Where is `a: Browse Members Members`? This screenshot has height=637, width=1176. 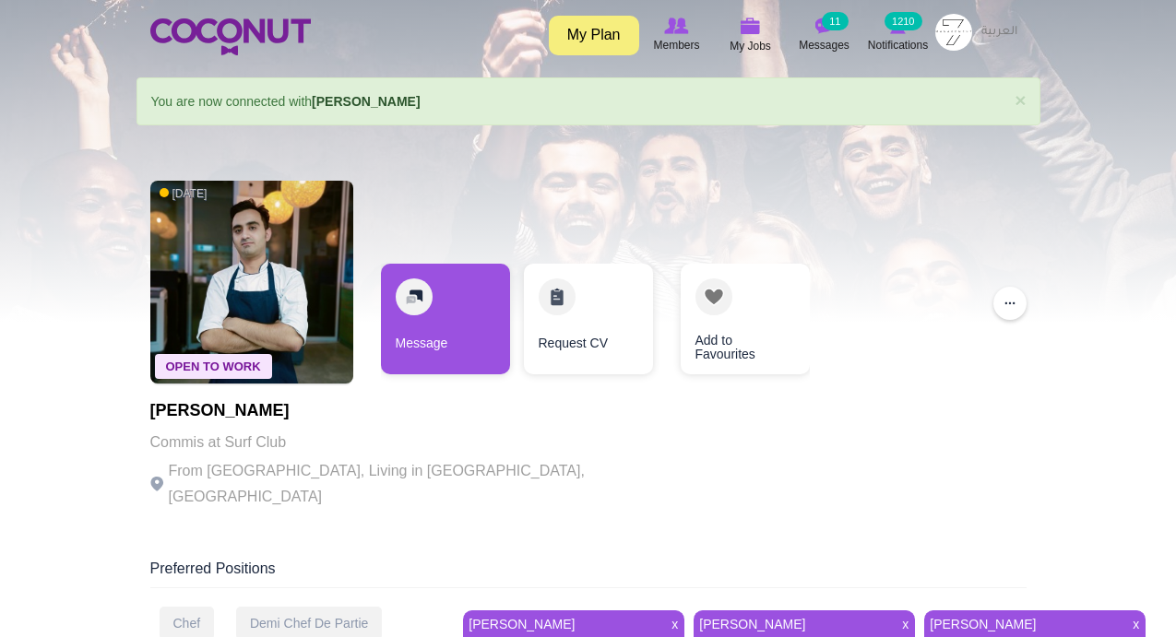
a: Browse Members Members is located at coordinates (677, 35).